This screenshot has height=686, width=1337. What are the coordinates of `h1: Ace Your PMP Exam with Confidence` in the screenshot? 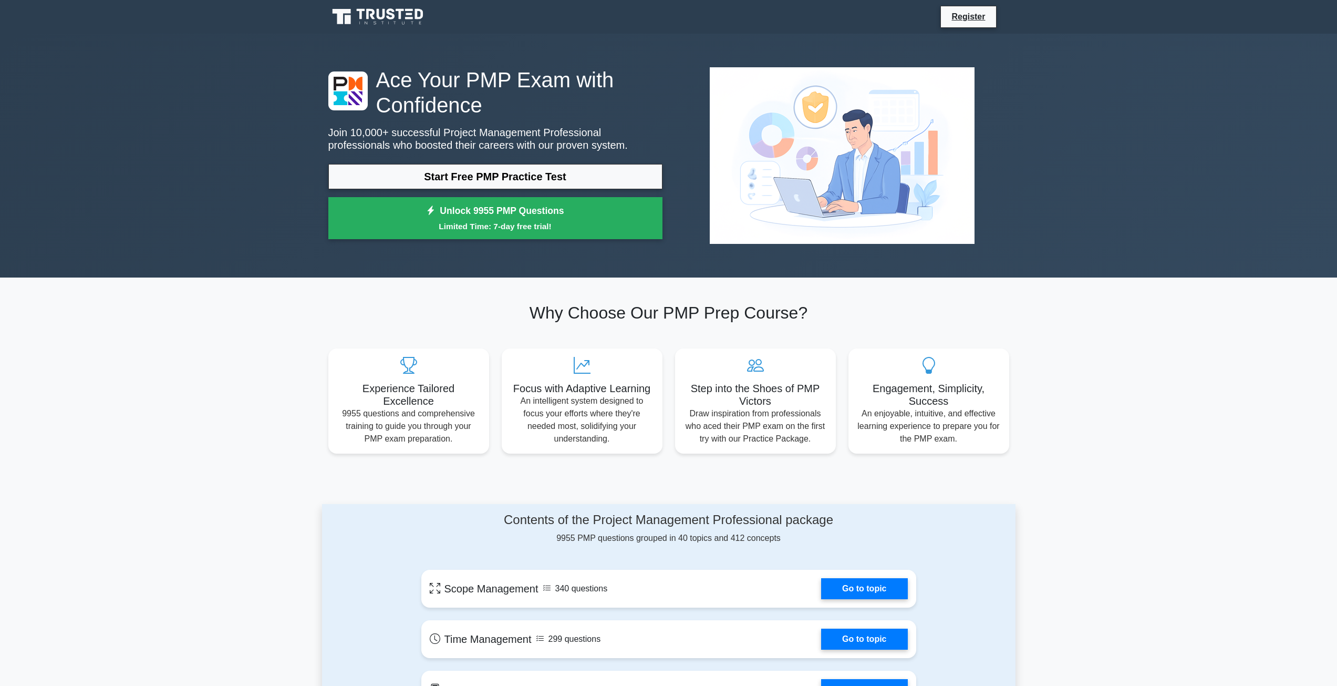 It's located at (495, 92).